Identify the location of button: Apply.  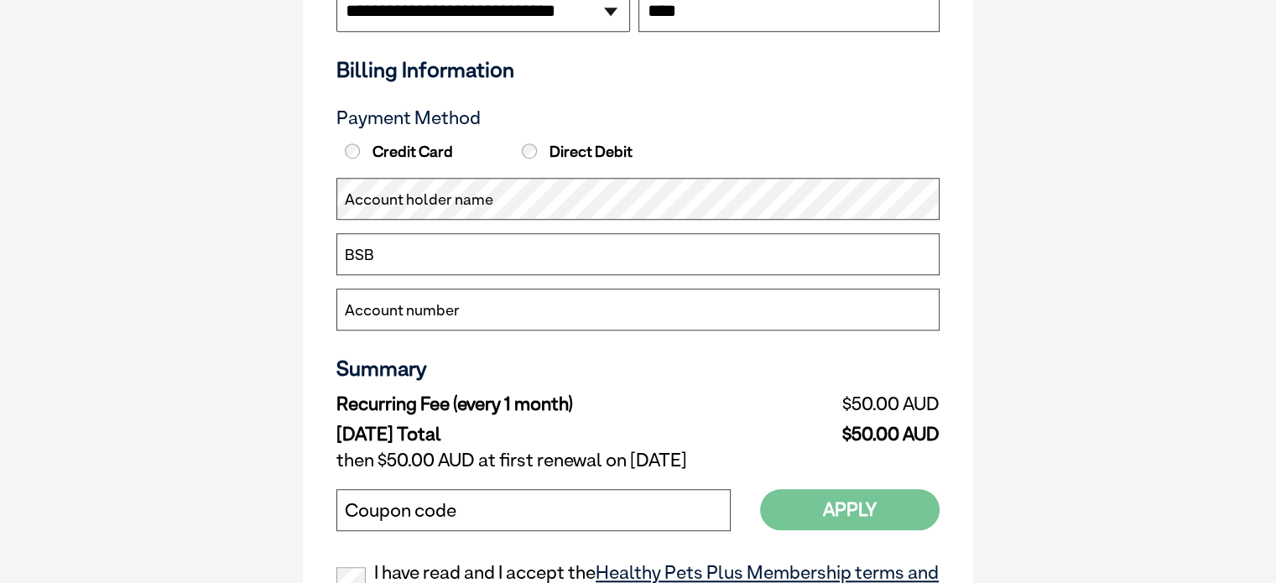
(850, 509).